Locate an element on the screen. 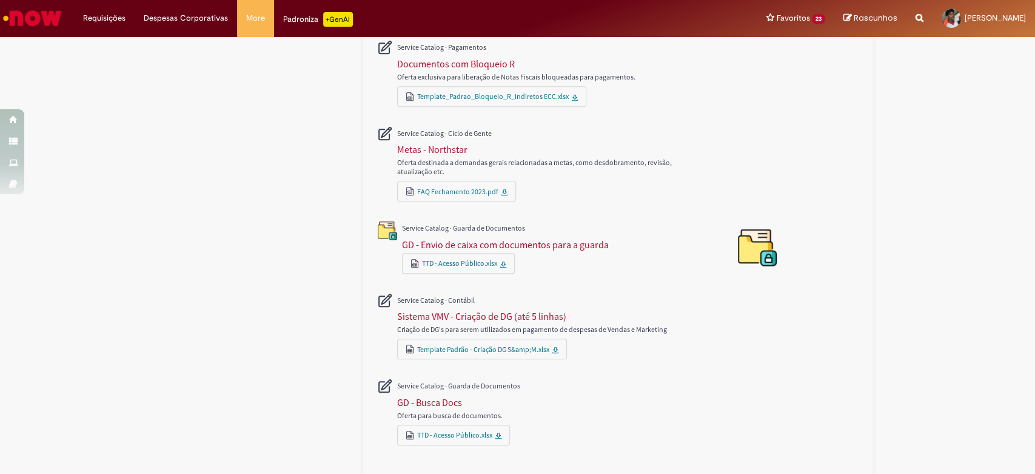 Image resolution: width=1035 pixels, height=474 pixels. span: Rascunhos is located at coordinates (876, 18).